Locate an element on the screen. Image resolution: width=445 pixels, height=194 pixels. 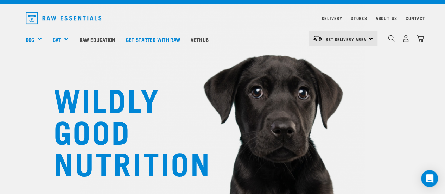
a: Stores is located at coordinates (358, 18).